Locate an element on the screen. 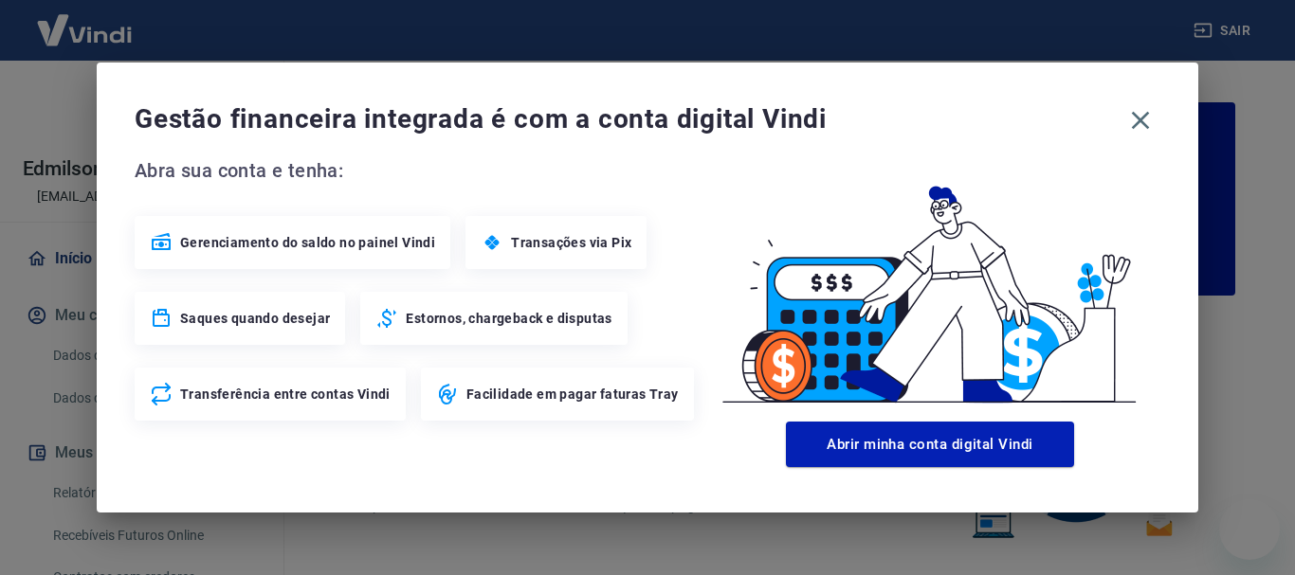 Image resolution: width=1295 pixels, height=575 pixels. span: Gestão financeira integrada é com a conta digital Vindi is located at coordinates (627, 119).